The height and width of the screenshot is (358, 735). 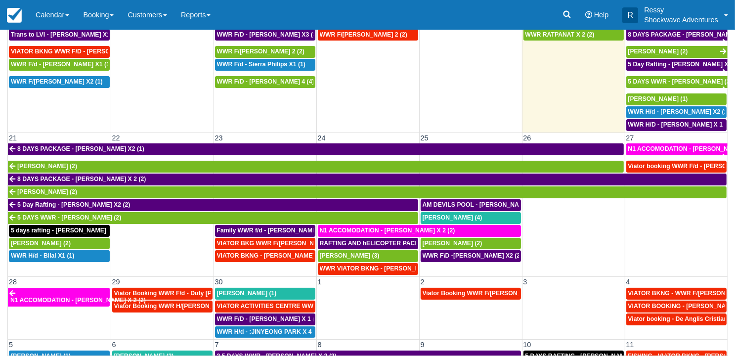 What do you see at coordinates (527, 345) in the screenshot?
I see `span: 10` at bounding box center [527, 345].